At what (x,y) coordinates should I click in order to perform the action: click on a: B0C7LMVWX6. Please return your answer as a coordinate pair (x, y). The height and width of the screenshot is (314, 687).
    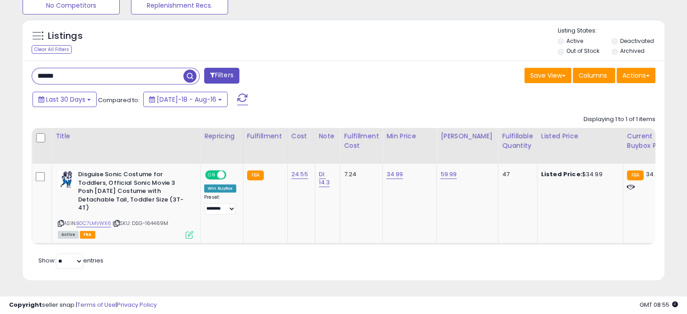
    Looking at the image, I should click on (93, 223).